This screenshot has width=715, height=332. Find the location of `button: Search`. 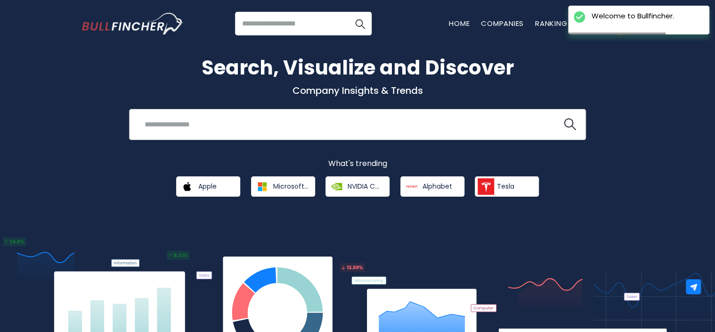

button: Search is located at coordinates (360, 24).